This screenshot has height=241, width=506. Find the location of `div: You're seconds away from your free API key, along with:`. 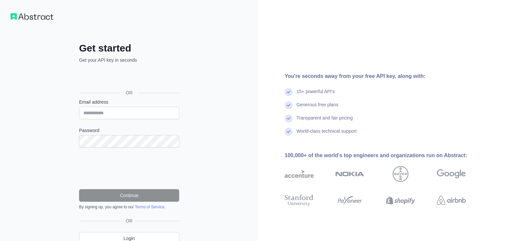

div: You're seconds away from your free API key, along with: is located at coordinates (386, 76).